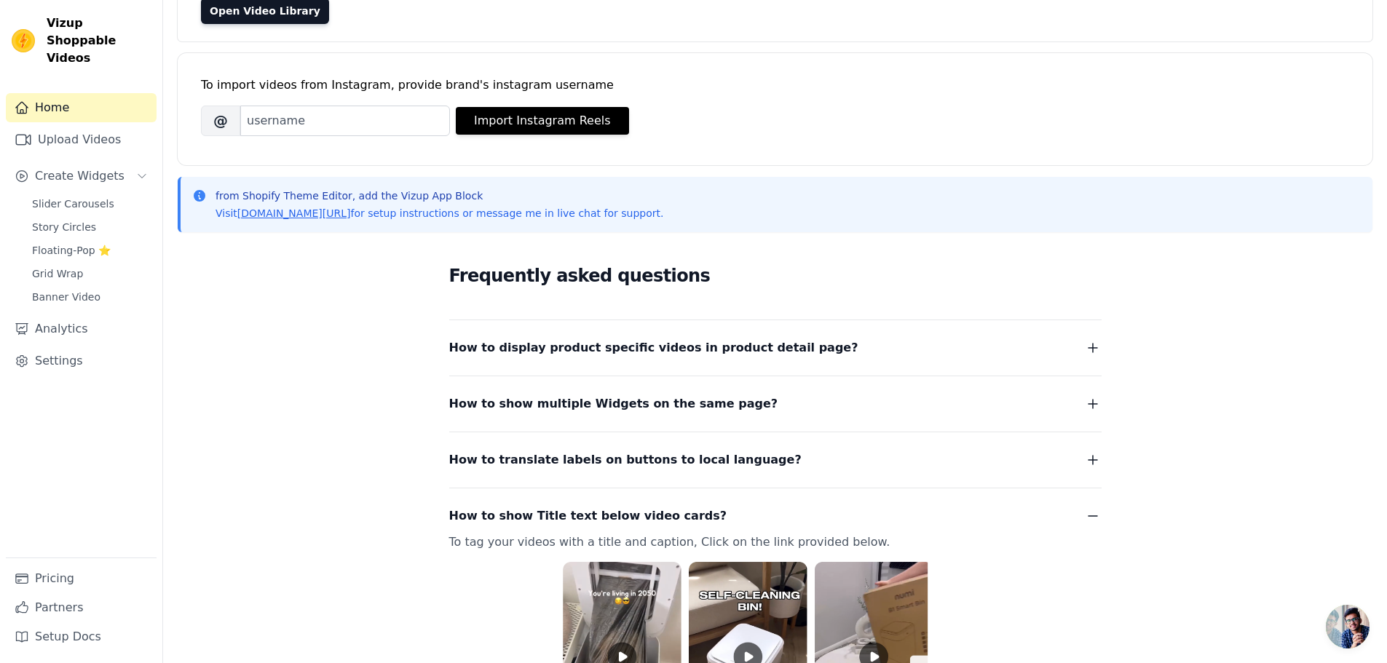 The image size is (1387, 663). Describe the element at coordinates (71, 251) in the screenshot. I see `span: Floating-Pop ⭐` at that location.